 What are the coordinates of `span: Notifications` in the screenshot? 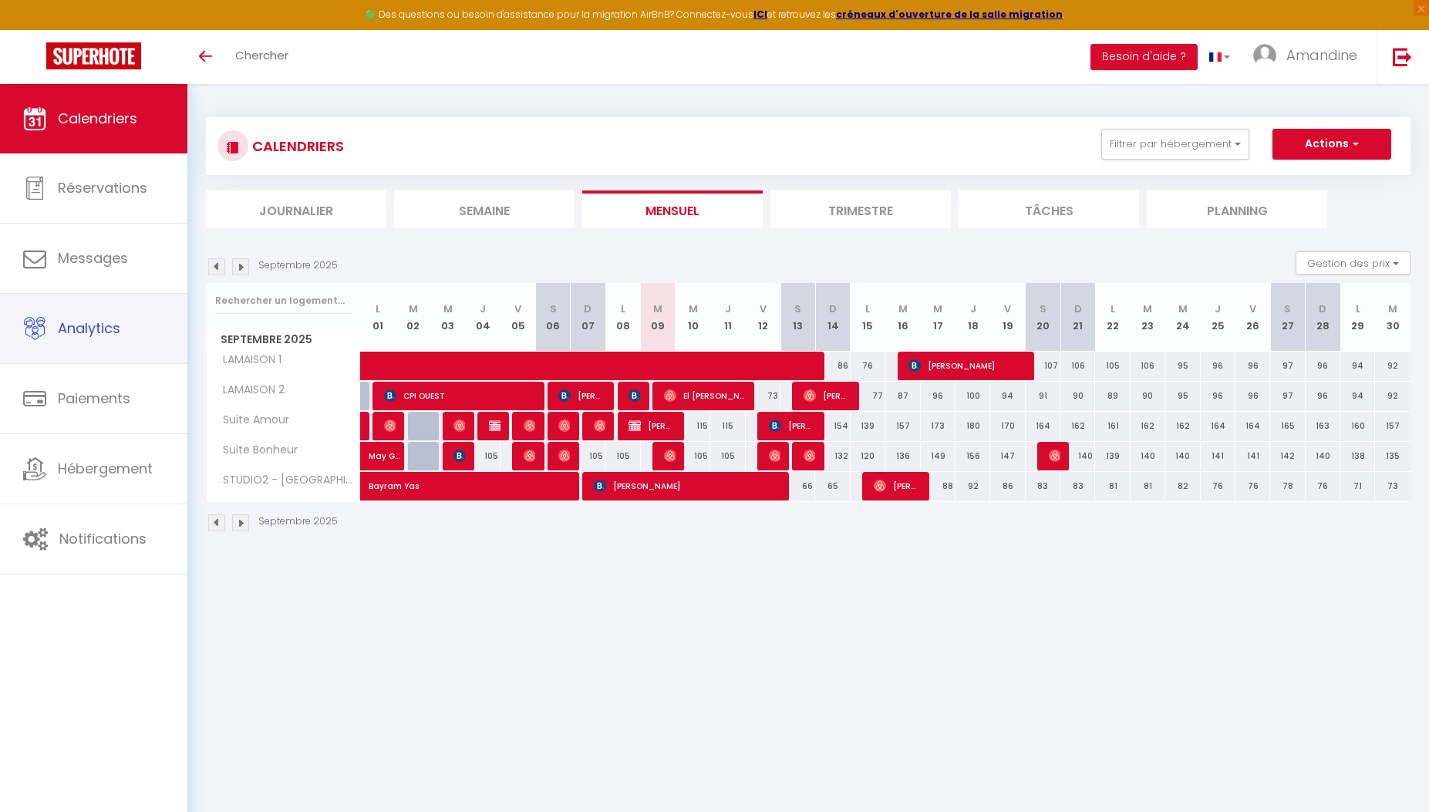 It's located at (103, 538).